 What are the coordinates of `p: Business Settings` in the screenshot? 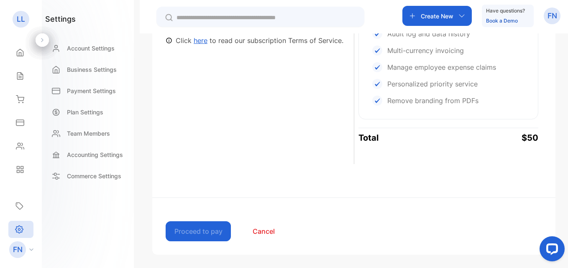 It's located at (92, 69).